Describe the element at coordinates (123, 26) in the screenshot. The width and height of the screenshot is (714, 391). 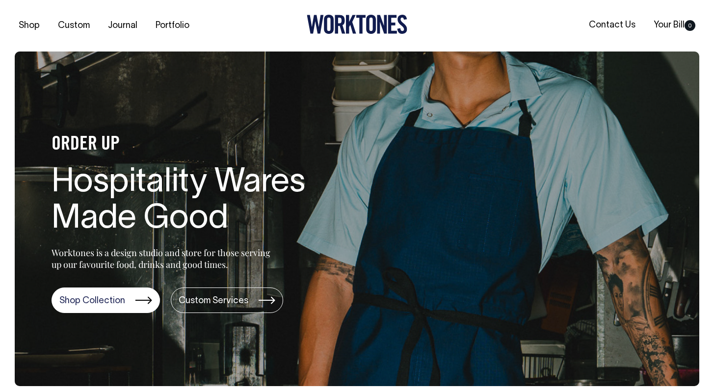
I see `a: Journal` at that location.